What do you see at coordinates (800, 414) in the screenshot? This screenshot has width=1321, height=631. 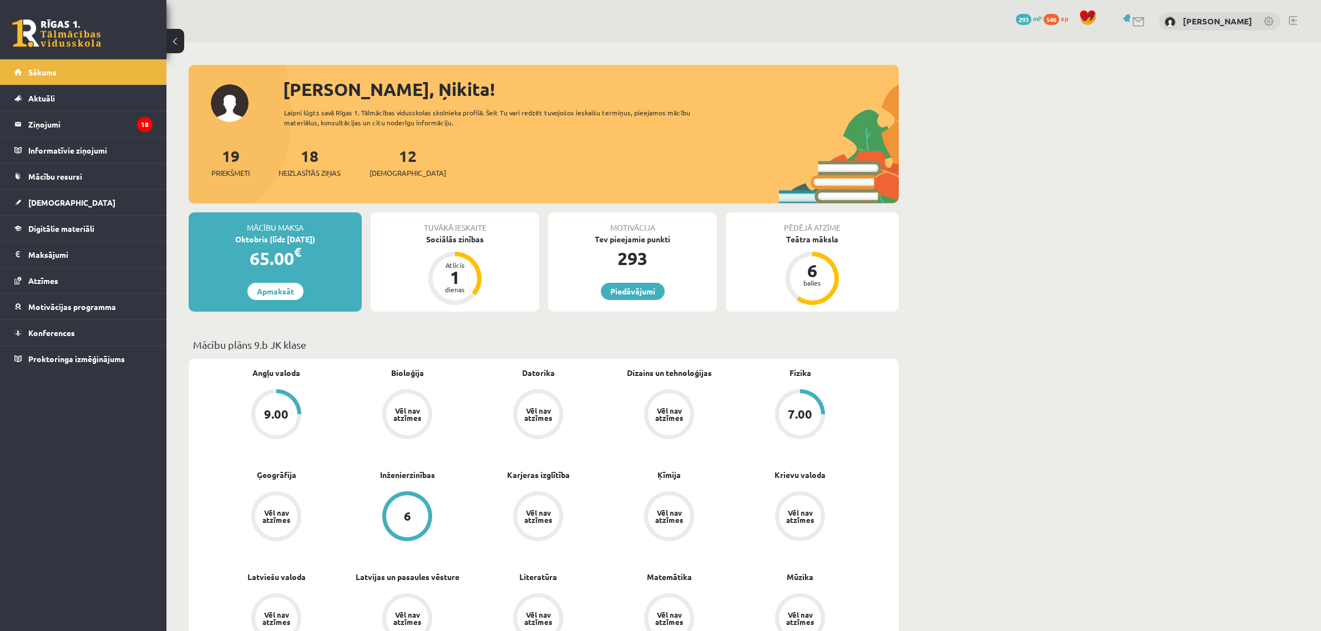 I see `div: 7.00` at bounding box center [800, 414].